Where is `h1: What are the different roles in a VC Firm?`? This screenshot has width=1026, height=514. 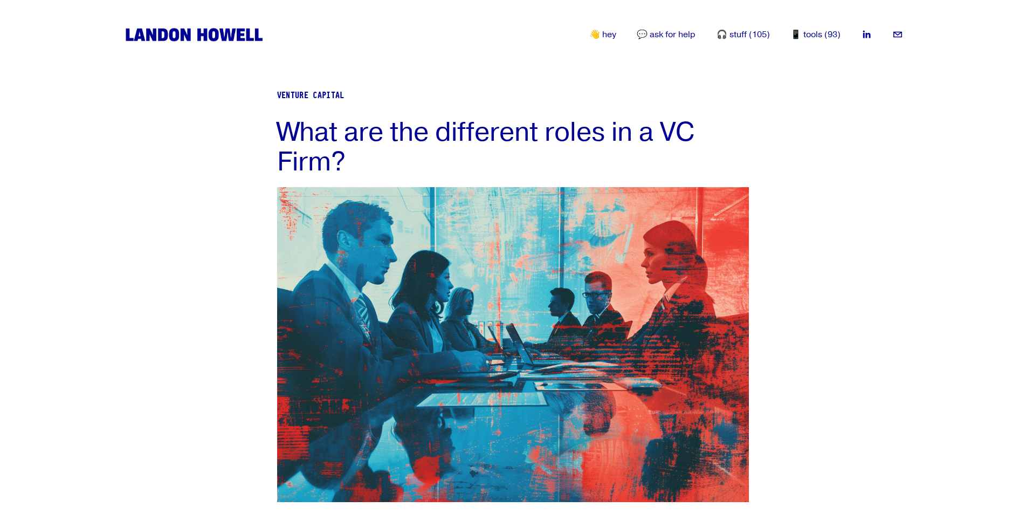
h1: What are the different roles in a VC Firm? is located at coordinates (513, 147).